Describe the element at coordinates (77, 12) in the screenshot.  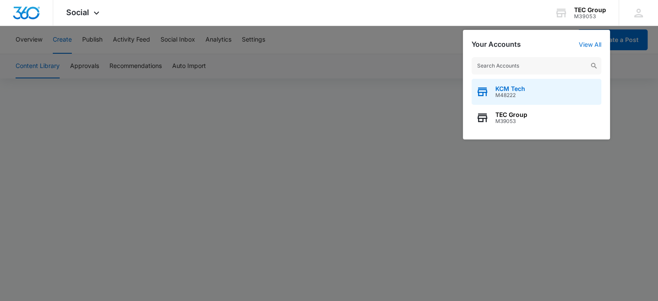
I see `span: Social` at that location.